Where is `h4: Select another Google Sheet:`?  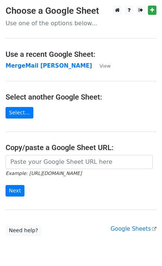
h4: Select another Google Sheet: is located at coordinates (81, 97).